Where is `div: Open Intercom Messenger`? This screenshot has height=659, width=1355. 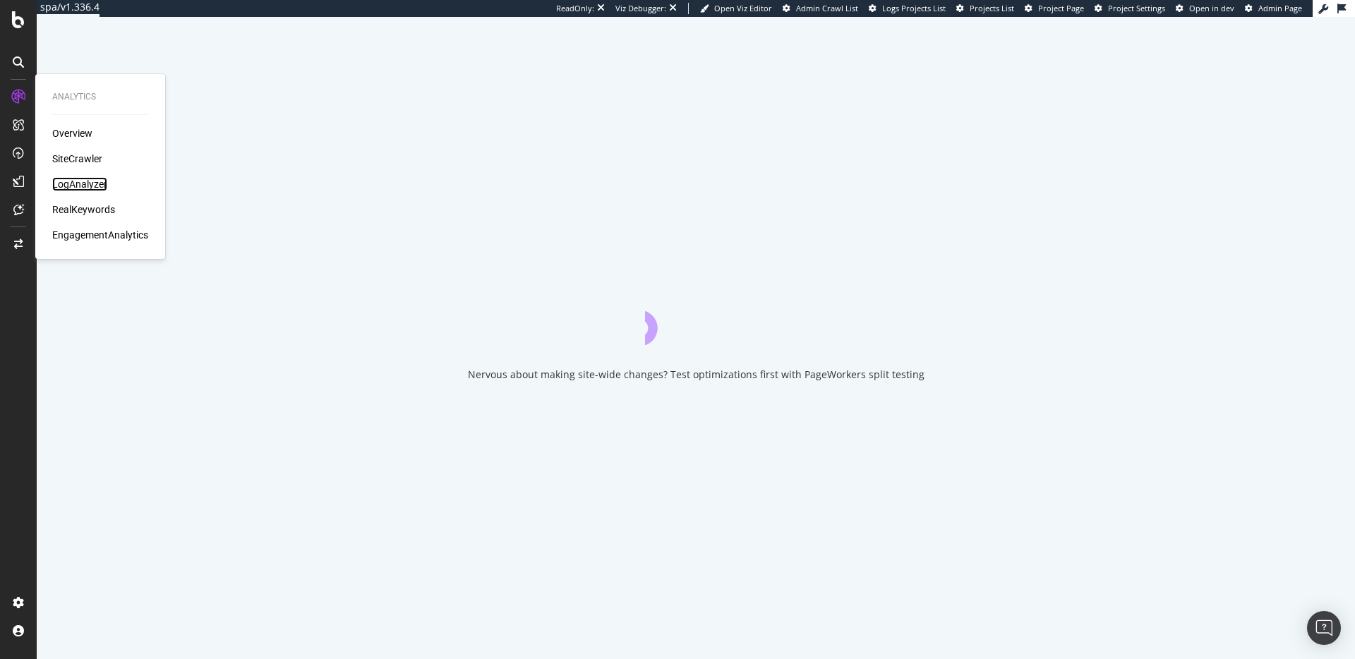 div: Open Intercom Messenger is located at coordinates (1324, 628).